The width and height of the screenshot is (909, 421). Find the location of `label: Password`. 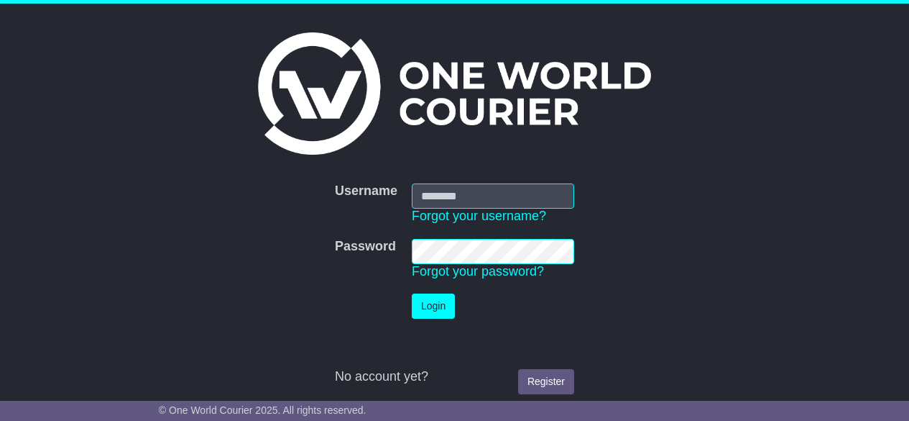

label: Password is located at coordinates (365, 247).